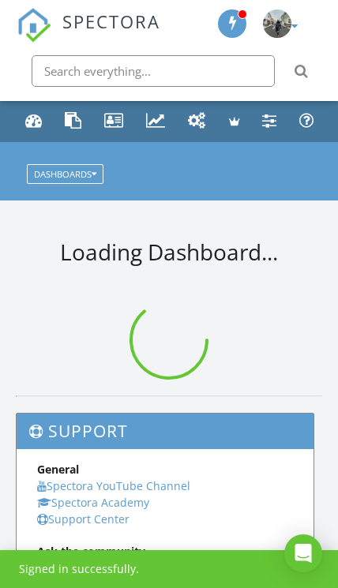 This screenshot has height=588, width=338. Describe the element at coordinates (65, 174) in the screenshot. I see `div: Dashboards` at that location.